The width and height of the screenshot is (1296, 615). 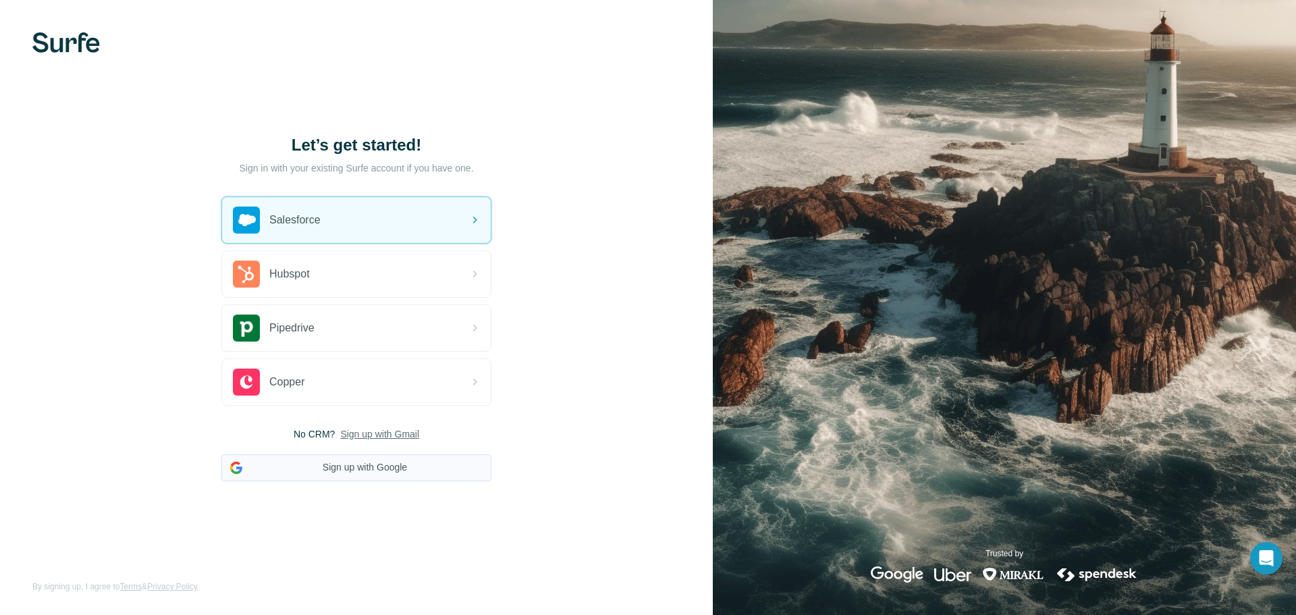 I want to click on span: Salesforce, so click(x=295, y=220).